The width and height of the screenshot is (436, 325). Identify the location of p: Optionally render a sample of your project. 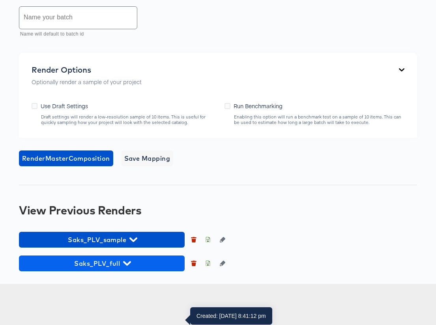
(86, 82).